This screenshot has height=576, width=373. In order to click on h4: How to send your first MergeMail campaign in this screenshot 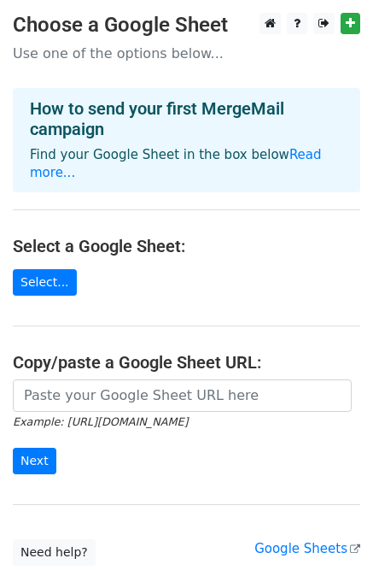, I will do `click(186, 119)`.